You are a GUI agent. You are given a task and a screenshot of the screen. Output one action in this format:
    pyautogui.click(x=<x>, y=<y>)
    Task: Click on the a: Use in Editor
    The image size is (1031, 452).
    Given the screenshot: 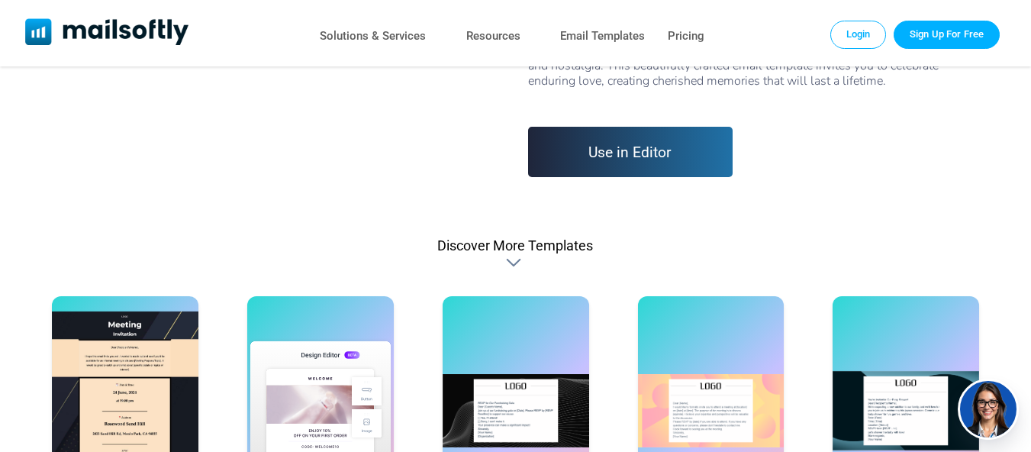 What is the action you would take?
    pyautogui.click(x=630, y=152)
    